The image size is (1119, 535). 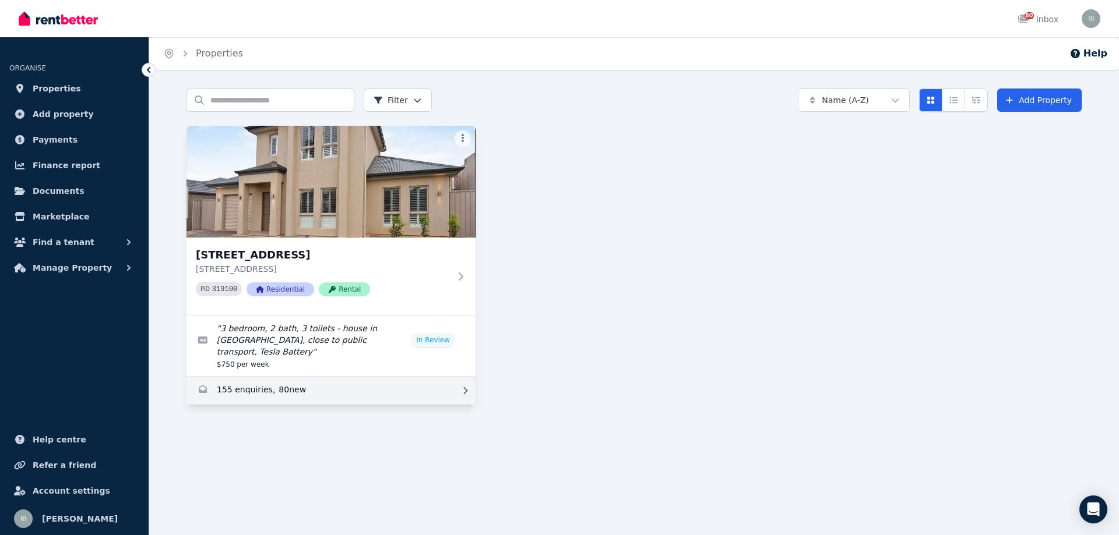 I want to click on span: Finance report, so click(x=66, y=165).